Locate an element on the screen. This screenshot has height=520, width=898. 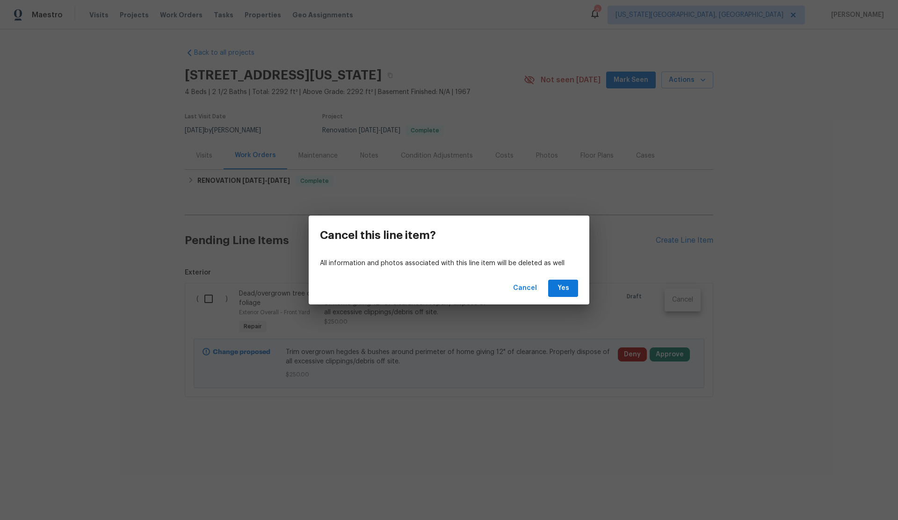
span: Cancel is located at coordinates (525, 288).